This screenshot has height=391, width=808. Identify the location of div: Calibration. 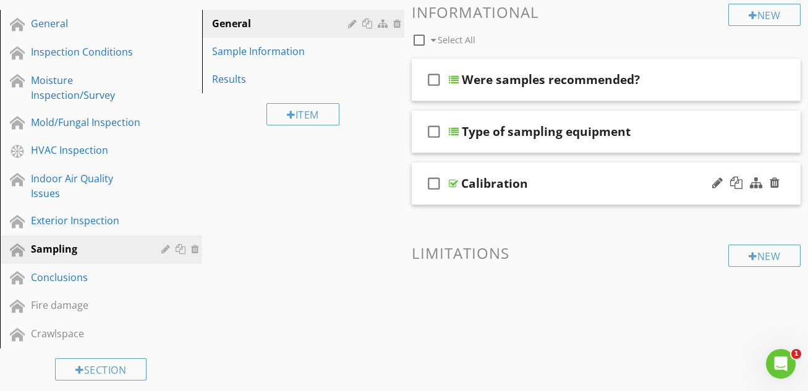
(494, 184).